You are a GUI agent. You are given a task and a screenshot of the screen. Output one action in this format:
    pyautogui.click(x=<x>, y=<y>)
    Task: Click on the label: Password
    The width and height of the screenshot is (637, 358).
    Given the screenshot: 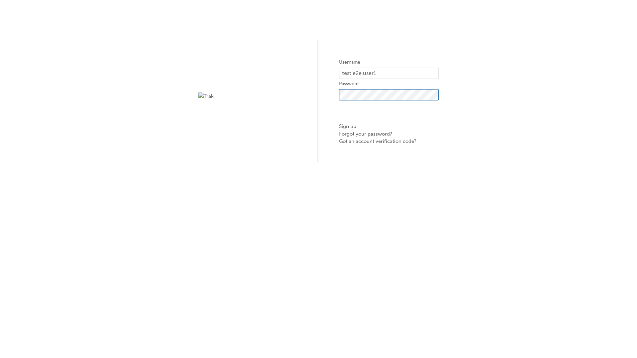 What is the action you would take?
    pyautogui.click(x=389, y=84)
    